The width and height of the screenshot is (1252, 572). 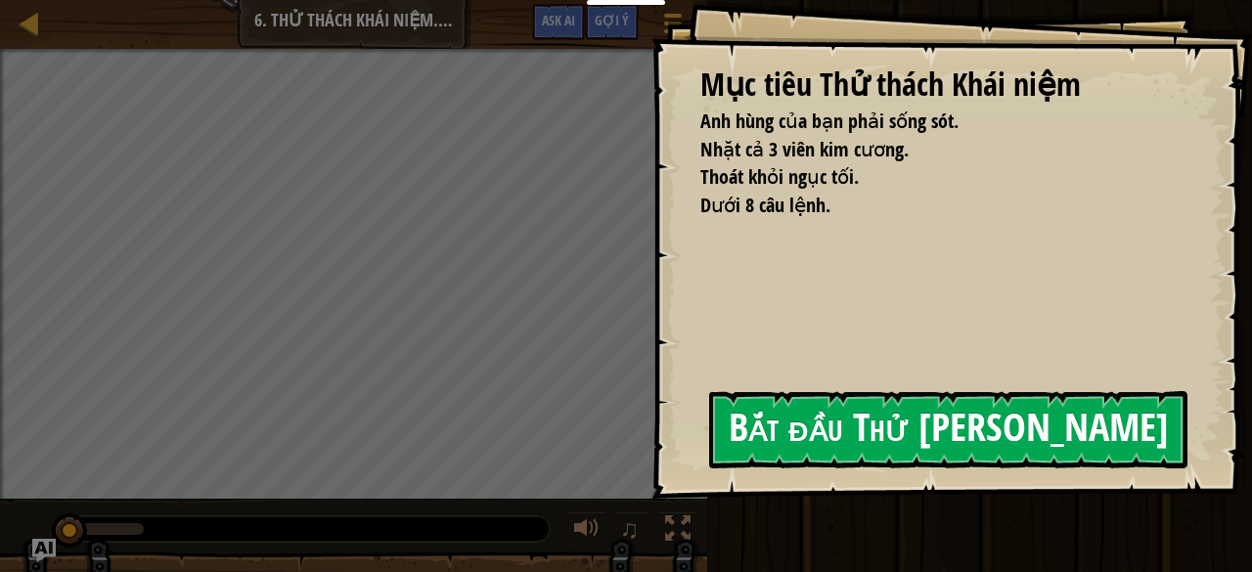 What do you see at coordinates (829, 120) in the screenshot?
I see `span: Anh hùng của bạn phải sống sót.` at bounding box center [829, 120].